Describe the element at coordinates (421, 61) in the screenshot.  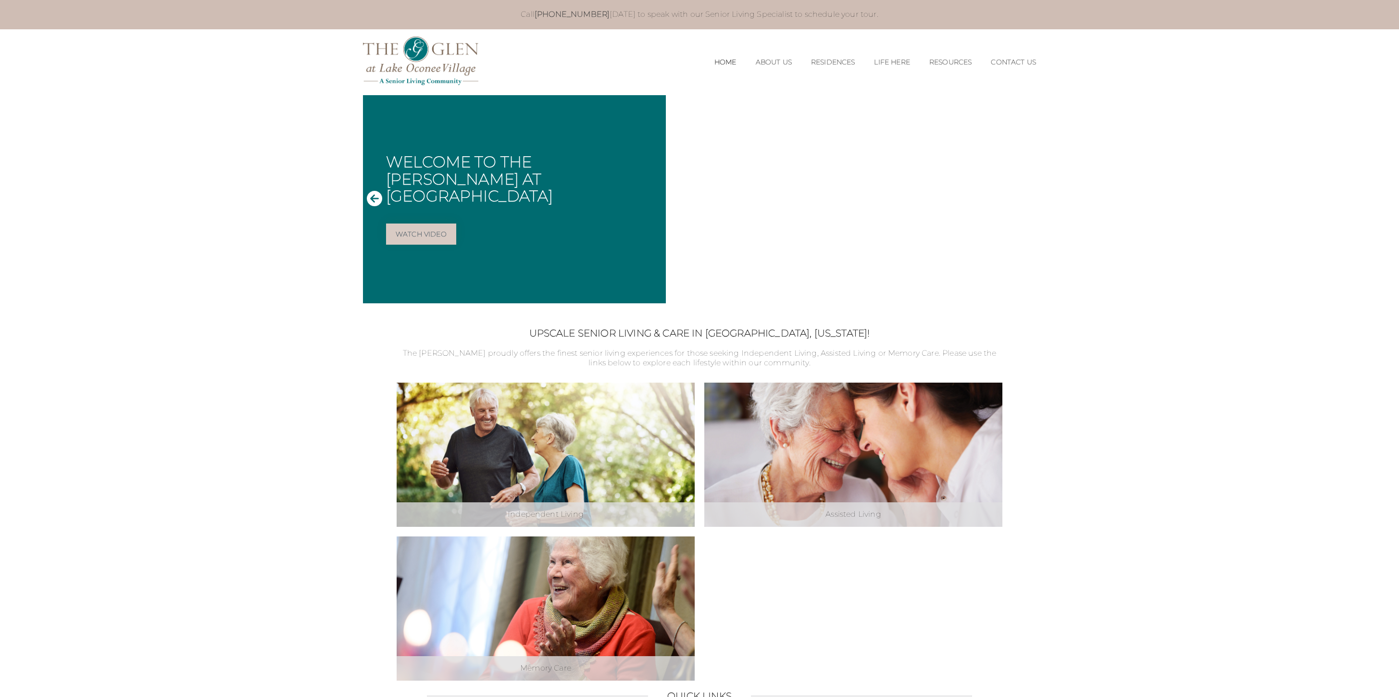
I see `img: The Glen Lake Oconee Home` at that location.